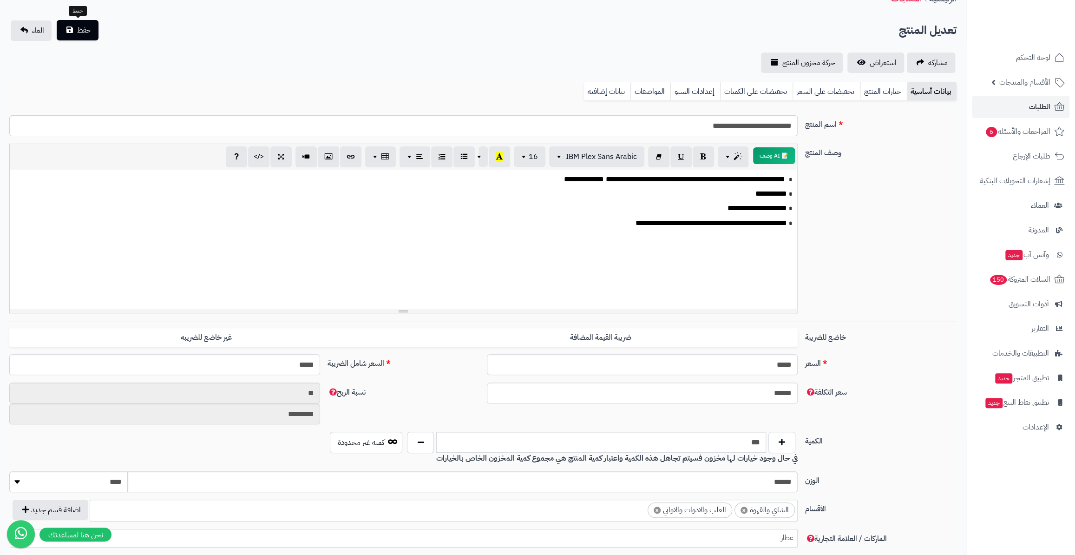  I want to click on li: الشاي والقهوة, so click(765, 510).